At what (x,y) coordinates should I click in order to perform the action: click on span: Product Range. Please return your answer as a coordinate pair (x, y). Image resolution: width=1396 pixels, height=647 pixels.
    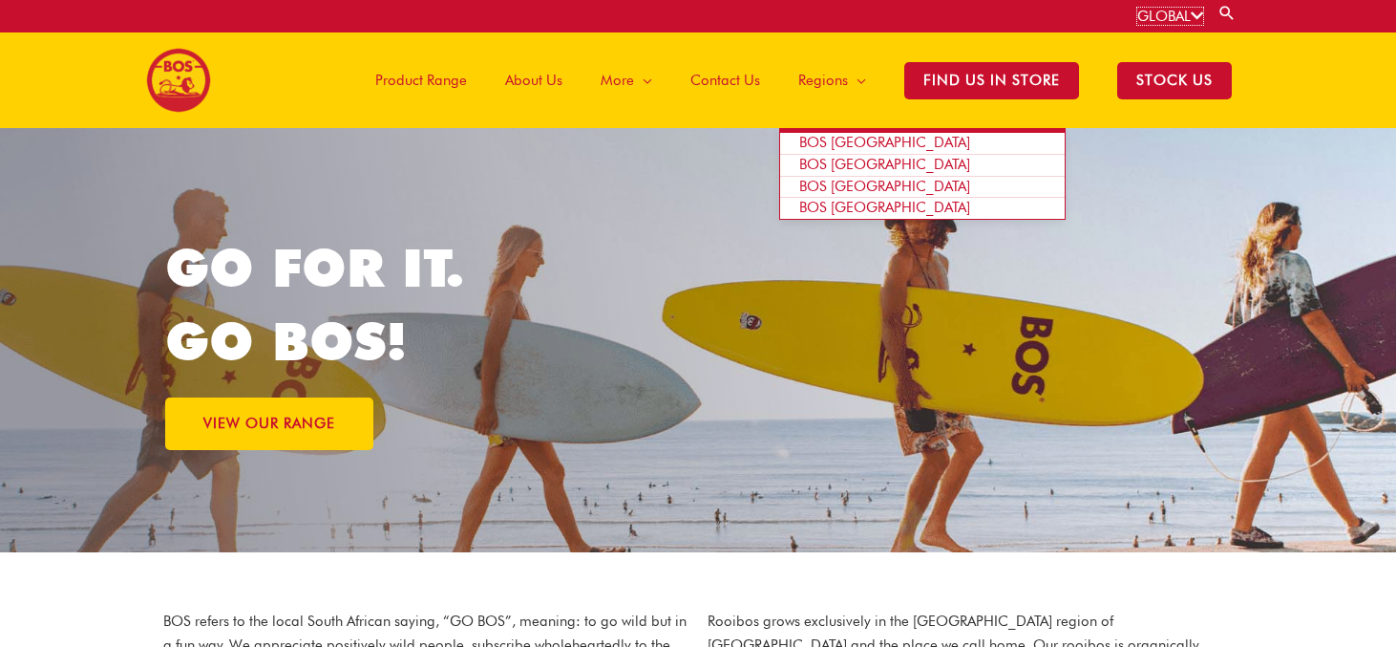
    Looking at the image, I should click on (421, 80).